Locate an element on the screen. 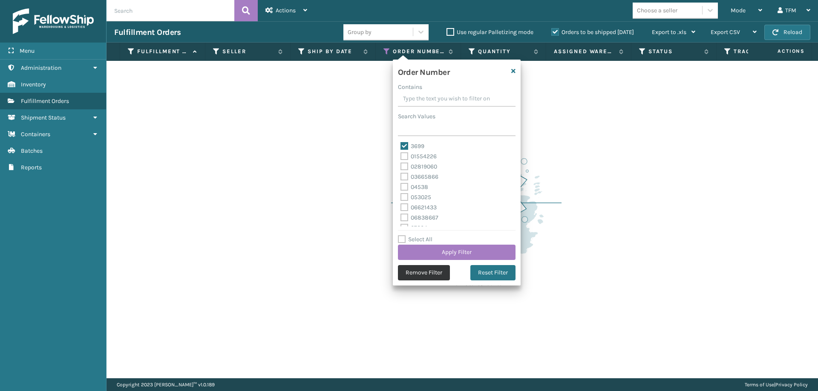 This screenshot has width=818, height=391. h3: Fulfillment Orders is located at coordinates (147, 32).